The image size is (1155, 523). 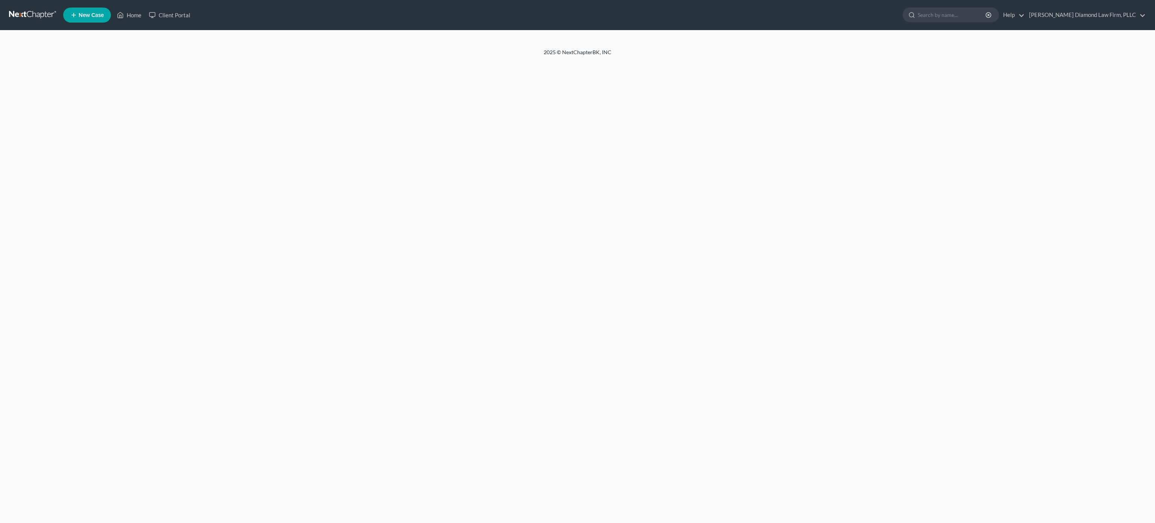 I want to click on div: 2025 © NextChapterBK, INC, so click(x=578, y=55).